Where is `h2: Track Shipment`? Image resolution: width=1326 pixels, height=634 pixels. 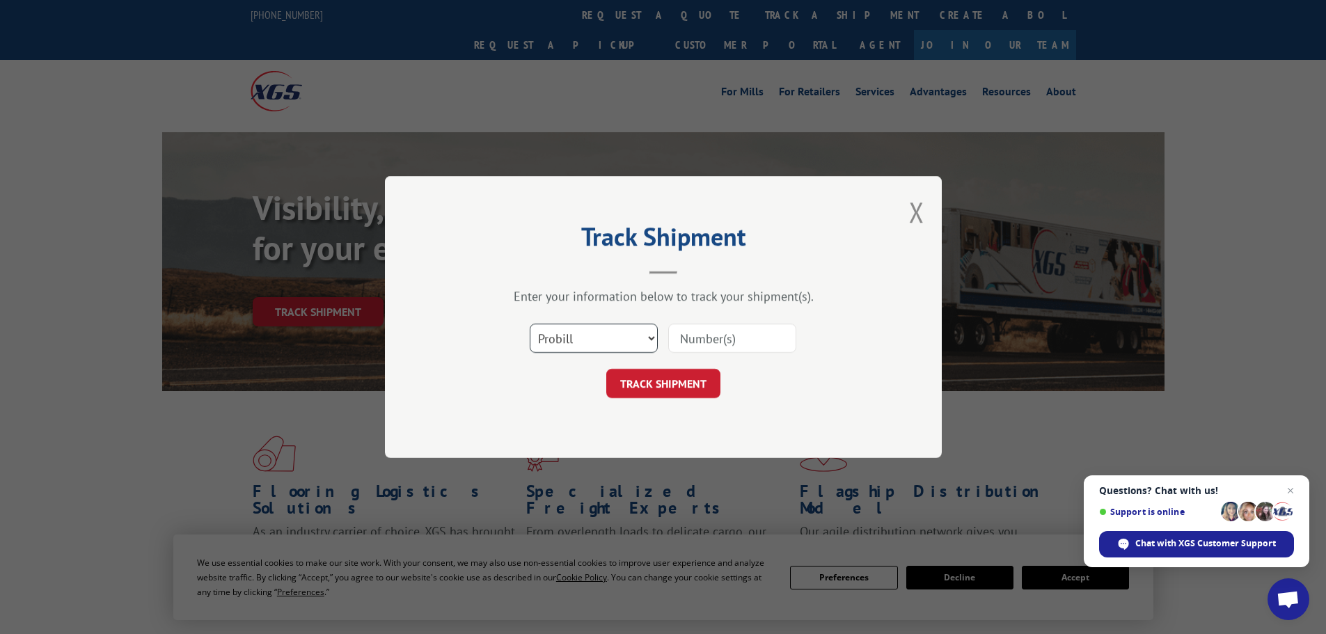
h2: Track Shipment is located at coordinates (663, 240).